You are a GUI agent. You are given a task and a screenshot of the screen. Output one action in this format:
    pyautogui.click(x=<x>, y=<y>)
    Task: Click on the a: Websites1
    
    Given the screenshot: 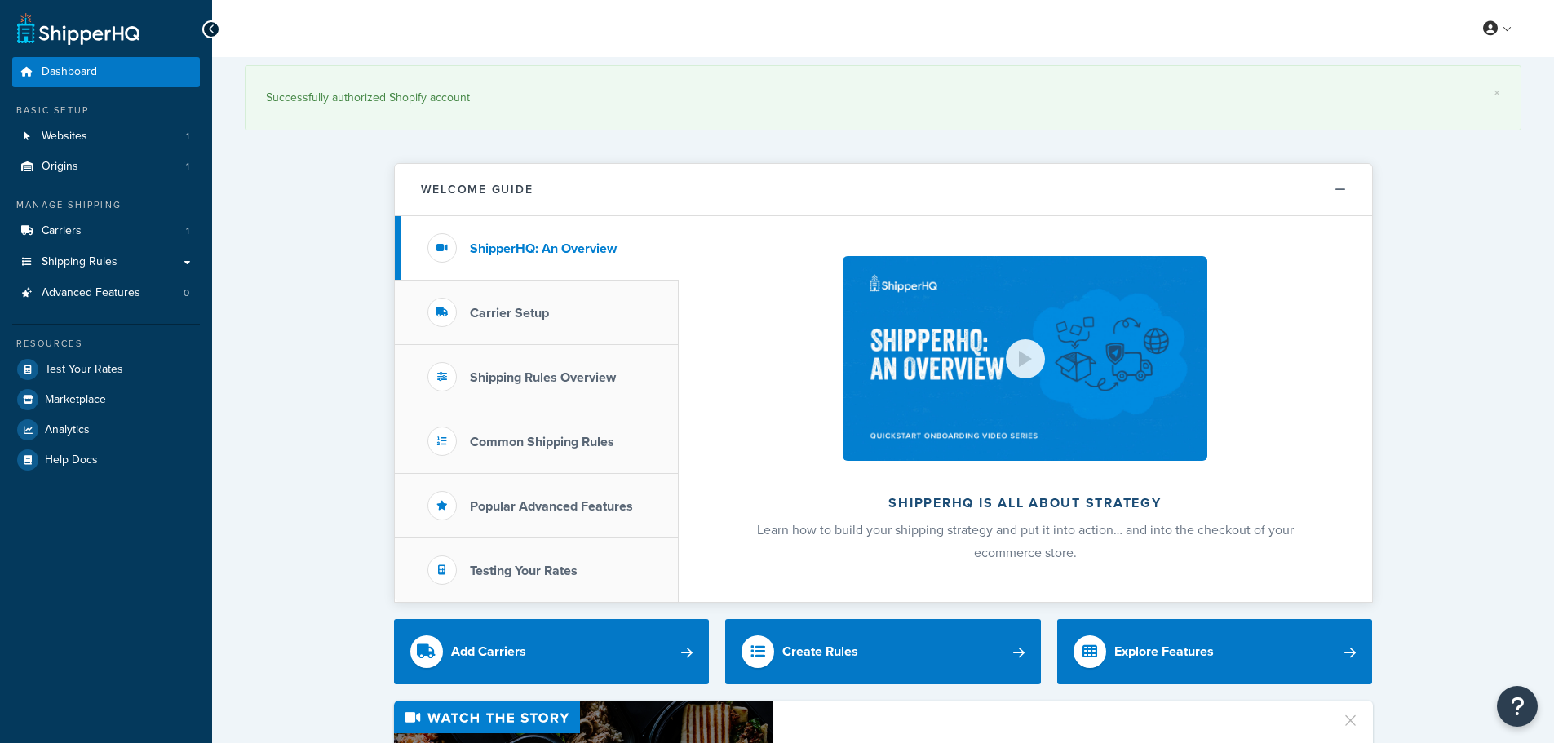 What is the action you would take?
    pyautogui.click(x=106, y=136)
    